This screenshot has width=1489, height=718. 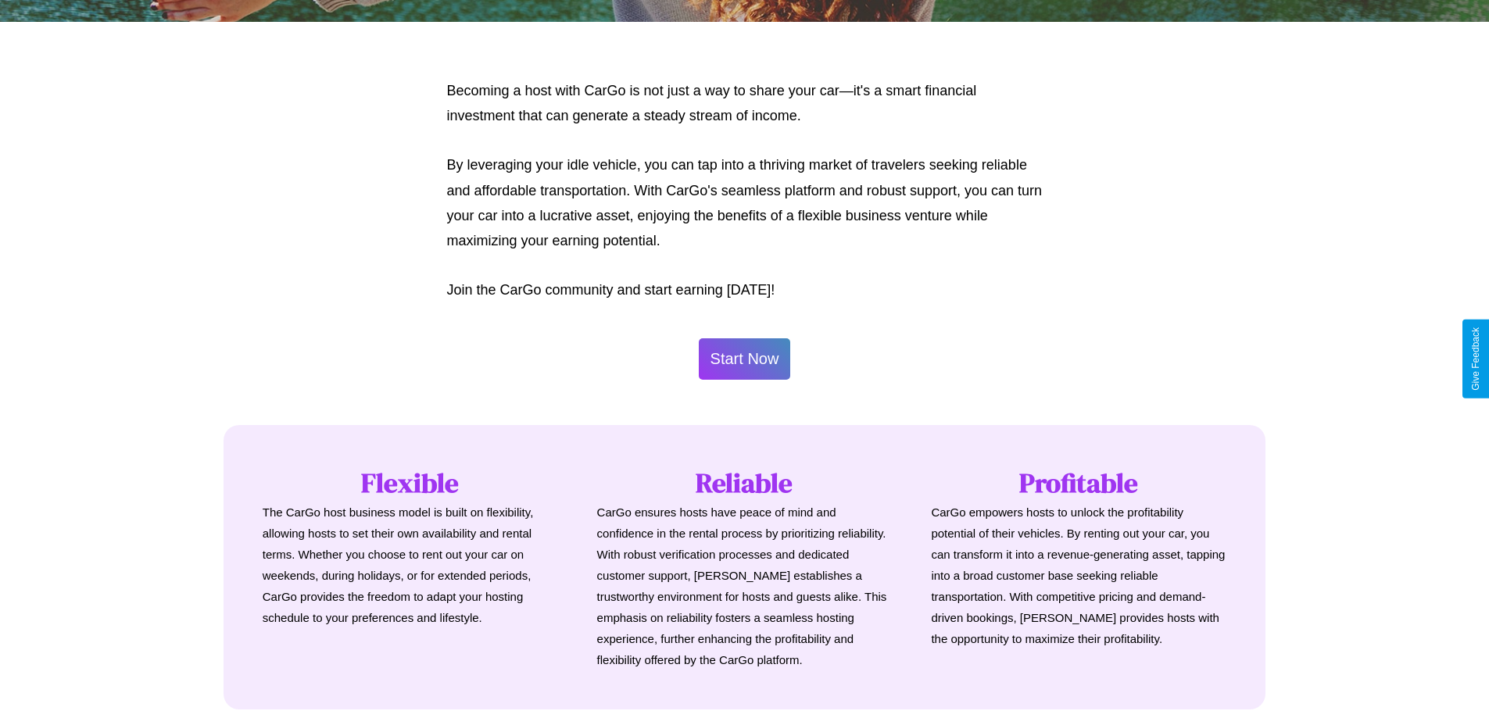 I want to click on p: By leveraging your idle vehicle, you can tap into a thriving market of travelers seeking reliable..., so click(x=745, y=203).